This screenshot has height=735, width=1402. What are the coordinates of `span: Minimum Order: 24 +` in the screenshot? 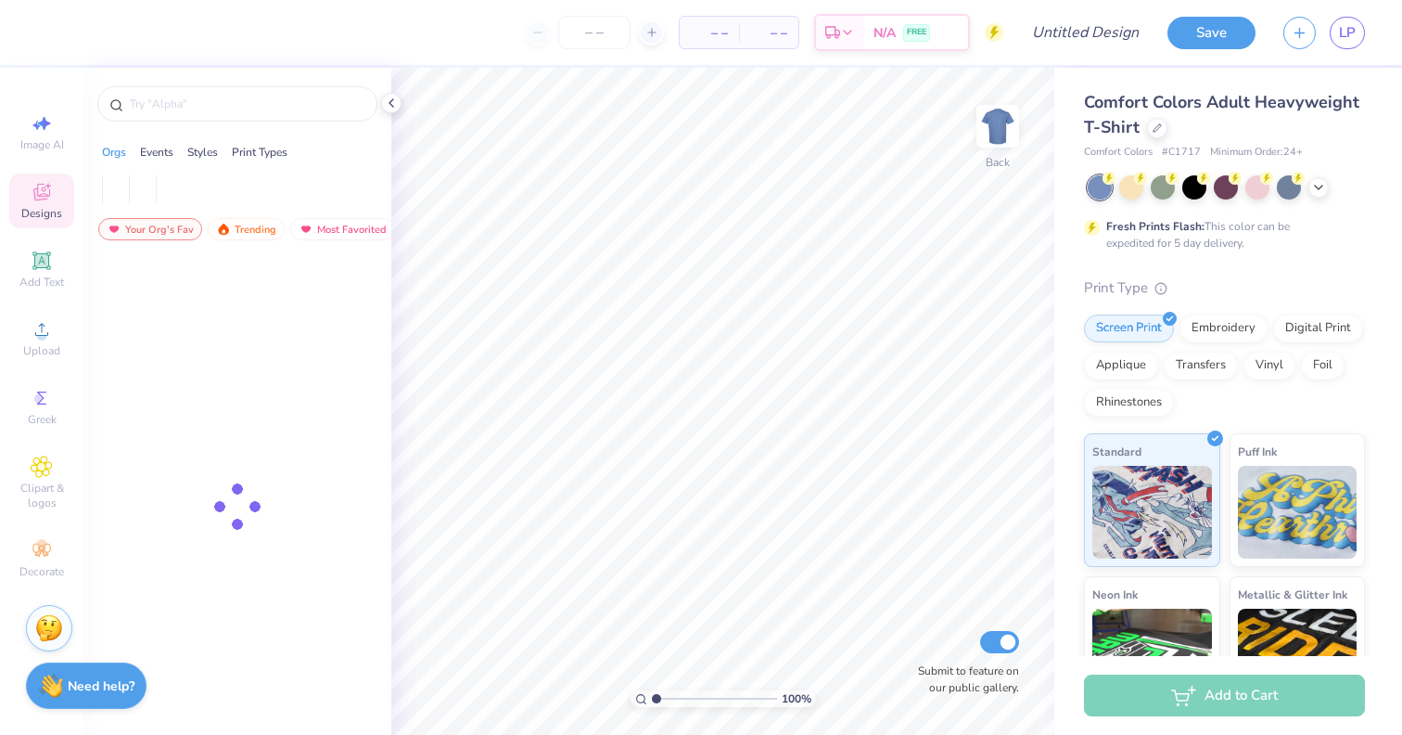 It's located at (1257, 152).